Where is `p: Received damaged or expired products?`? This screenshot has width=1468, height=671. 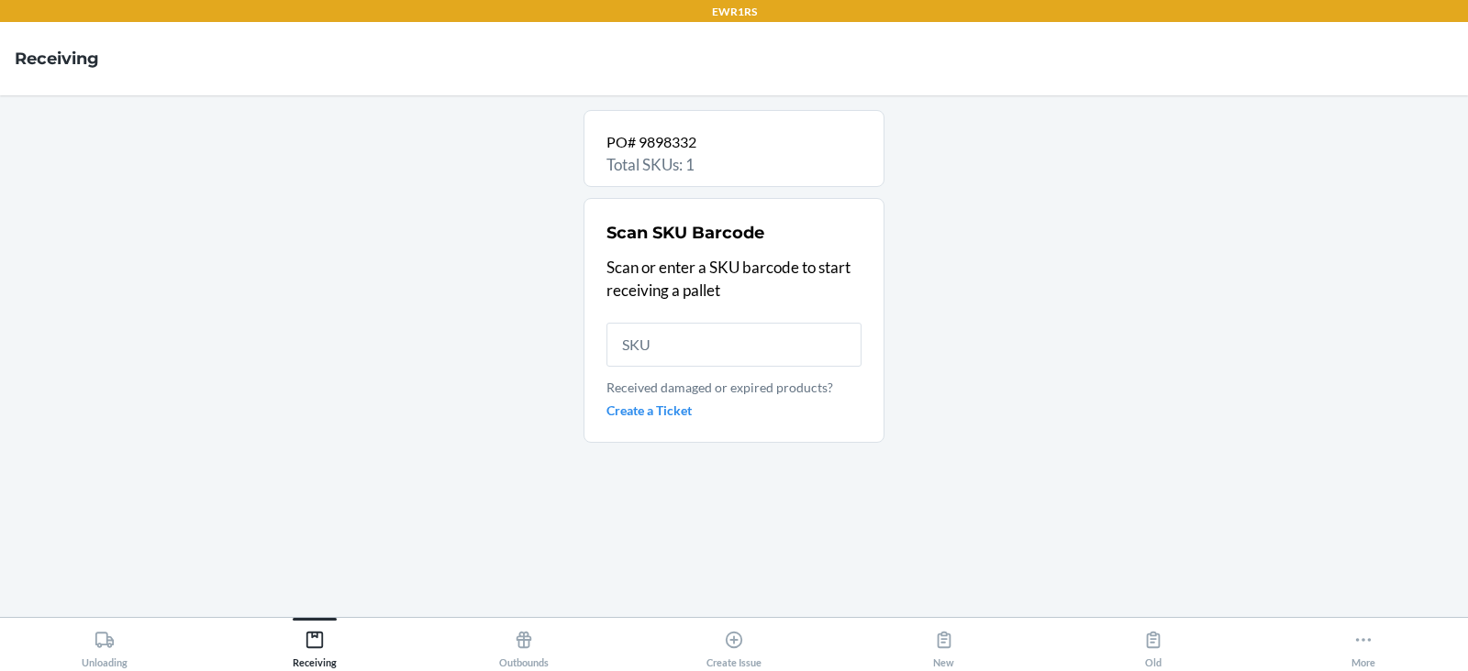 p: Received damaged or expired products? is located at coordinates (734, 387).